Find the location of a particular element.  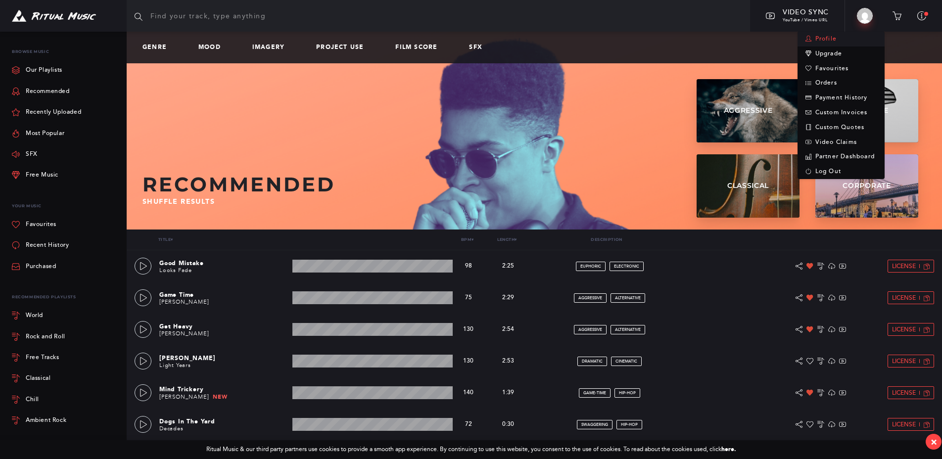

p: 0:30 is located at coordinates (508, 425).